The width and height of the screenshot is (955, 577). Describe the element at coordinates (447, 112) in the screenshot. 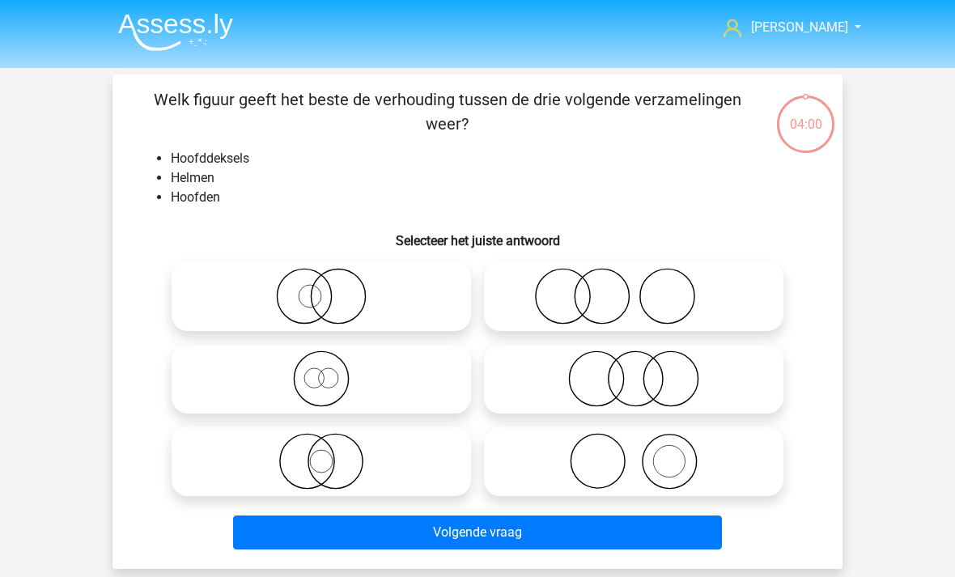

I see `p: Welk figuur geeft het beste de verhouding tussen de drie volgende verzamelingen weer?` at that location.